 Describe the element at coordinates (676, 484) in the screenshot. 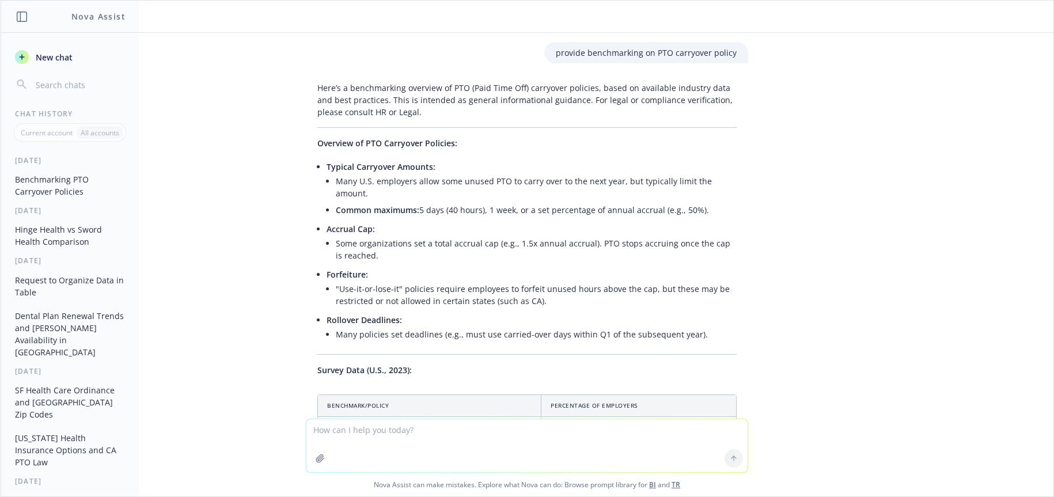

I see `a: TR` at that location.